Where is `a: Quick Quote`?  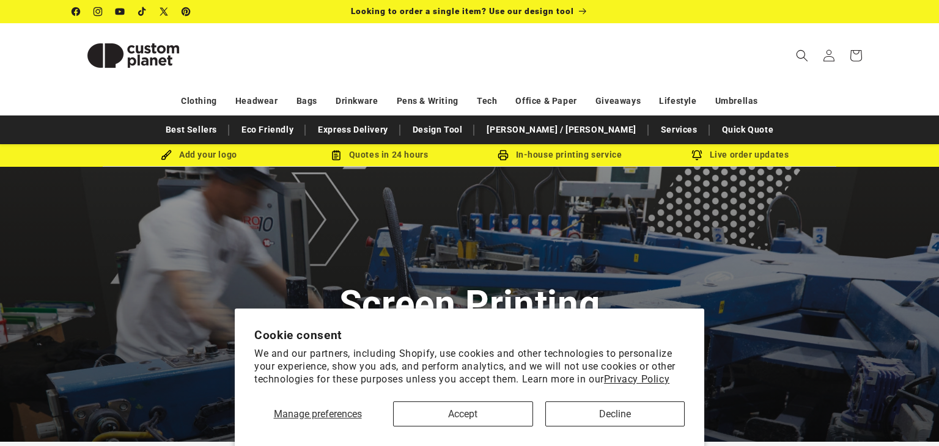 a: Quick Quote is located at coordinates (748, 130).